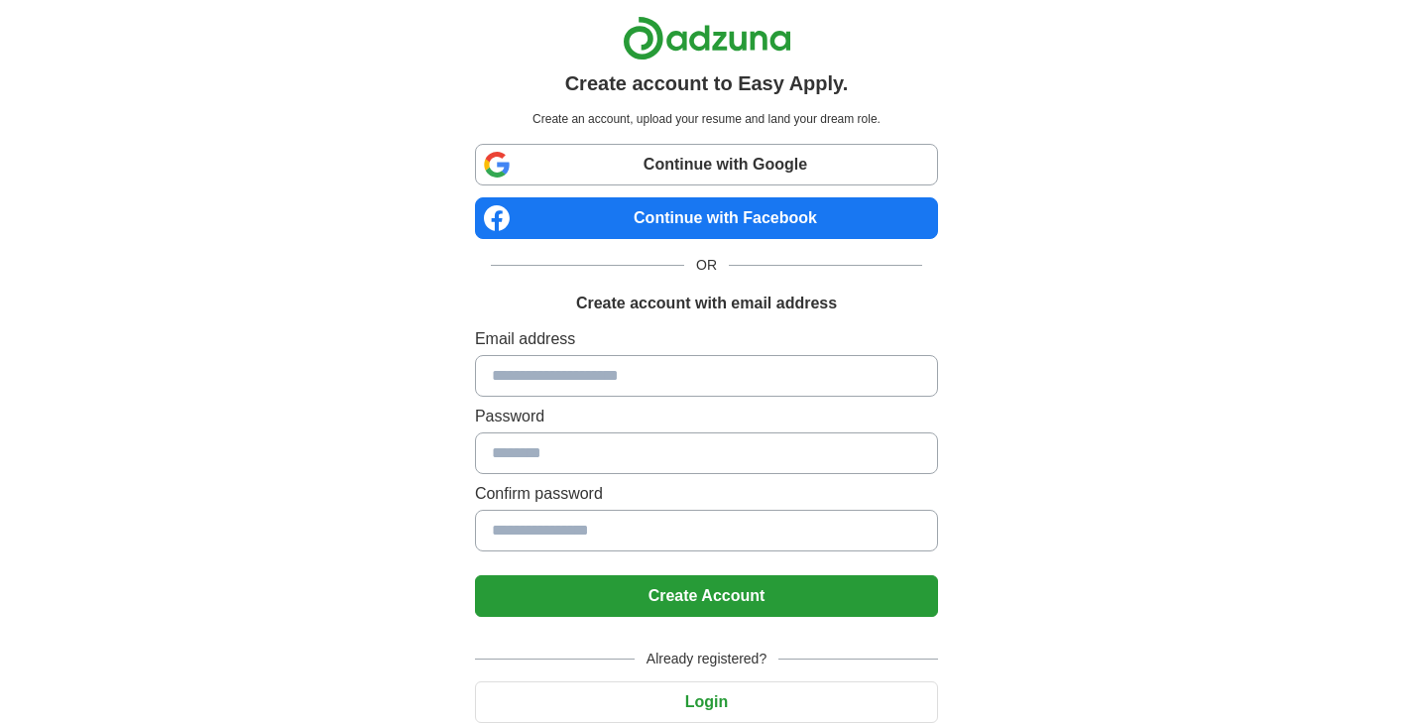 The height and width of the screenshot is (725, 1413). Describe the element at coordinates (707, 83) in the screenshot. I see `h1: Create account to Easy Apply.` at that location.